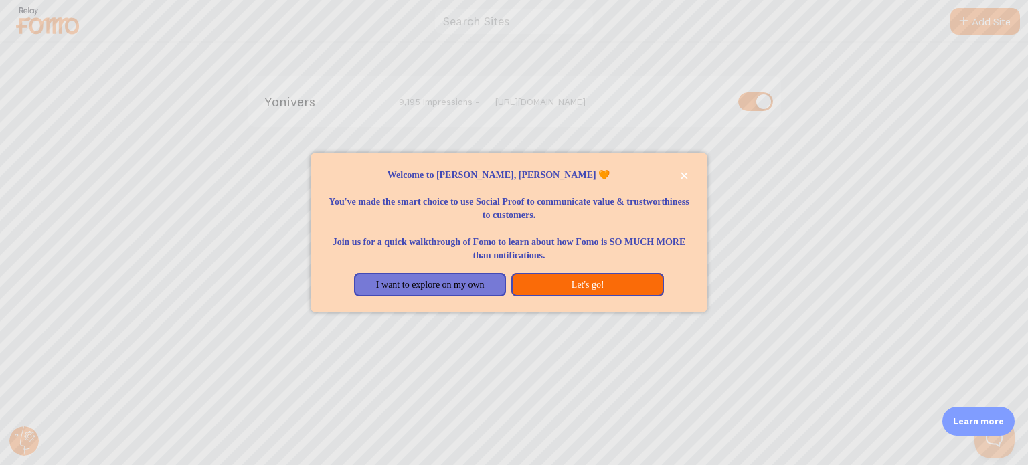  What do you see at coordinates (509, 202) in the screenshot?
I see `p: You've made the smart choice to use Social Proof to communicate value & trustworthiness to custom...` at bounding box center [509, 202].